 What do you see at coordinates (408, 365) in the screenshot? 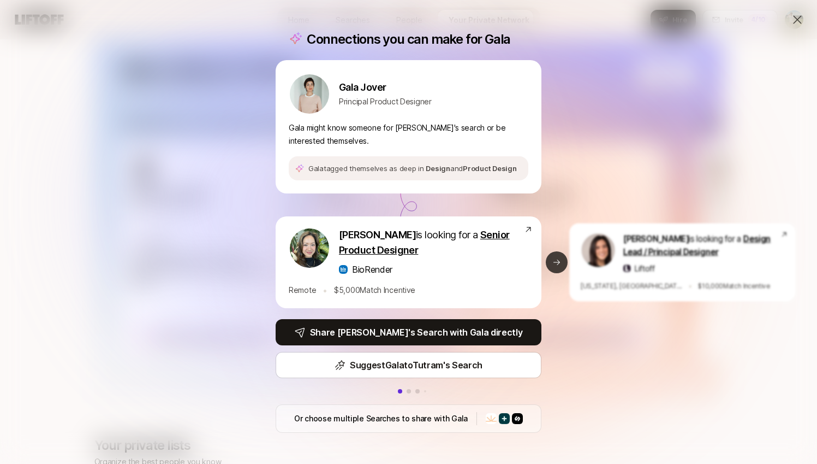
I see `button: SuggestGalatoTutram's Search` at bounding box center [408, 365].